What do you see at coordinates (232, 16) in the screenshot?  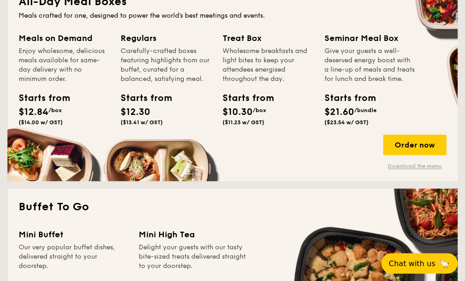 I see `div: Meals crafted for one, designed to power the world's best meetings and events.` at bounding box center [232, 16].